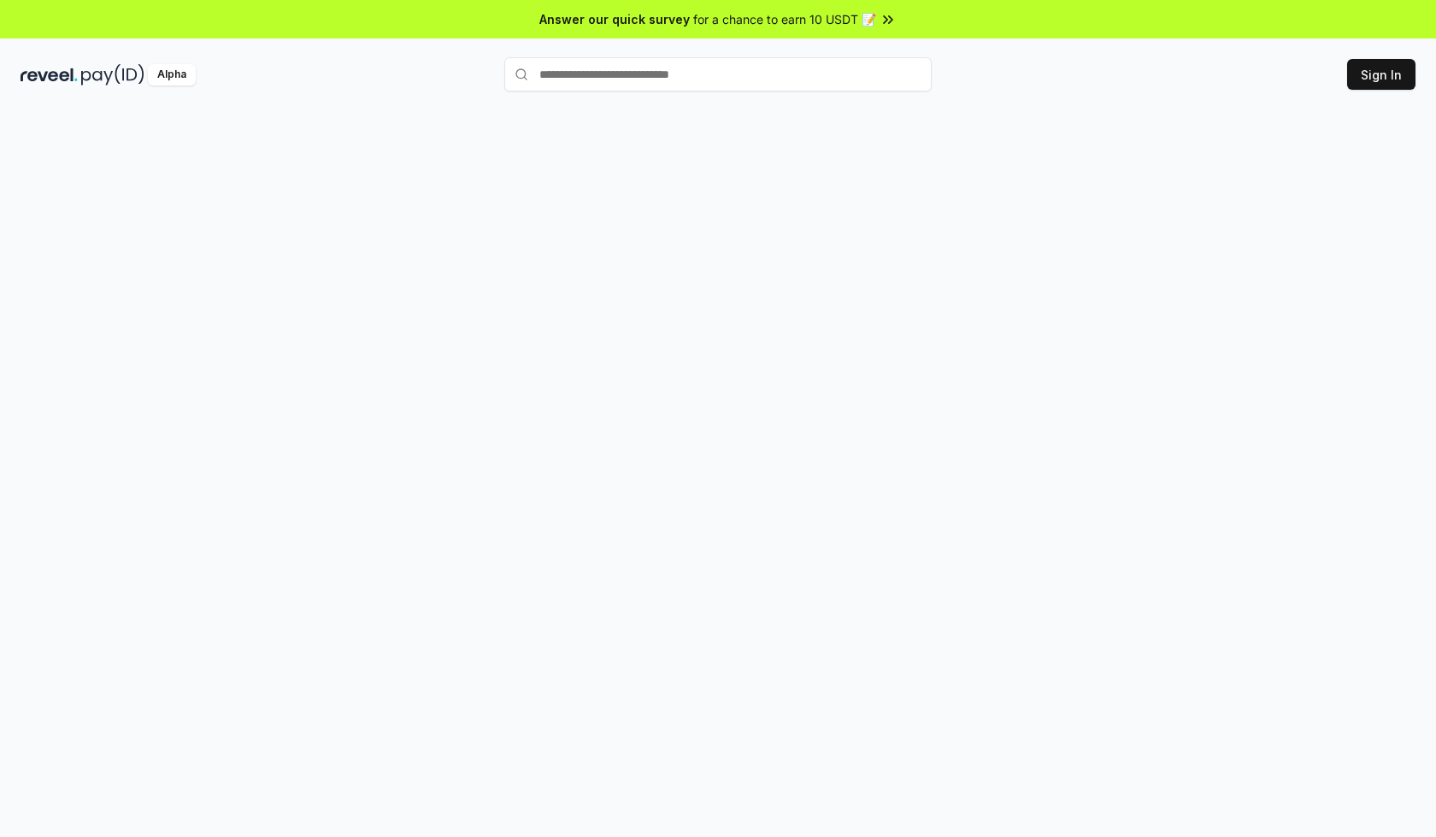 Image resolution: width=1436 pixels, height=837 pixels. I want to click on div: Alpha, so click(172, 74).